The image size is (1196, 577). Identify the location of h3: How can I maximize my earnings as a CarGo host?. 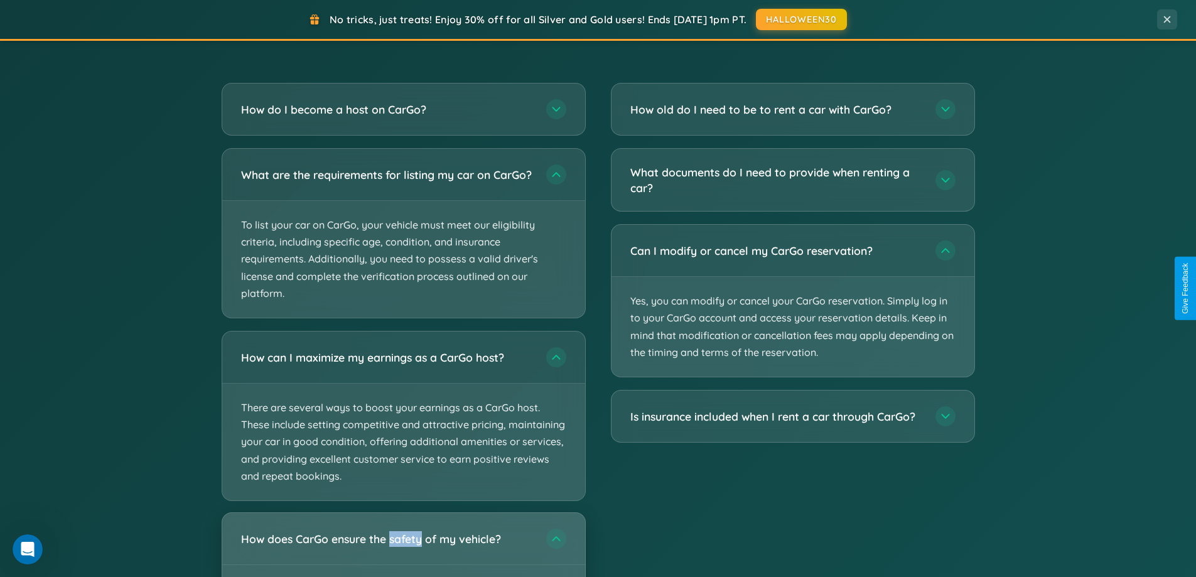
(387, 357).